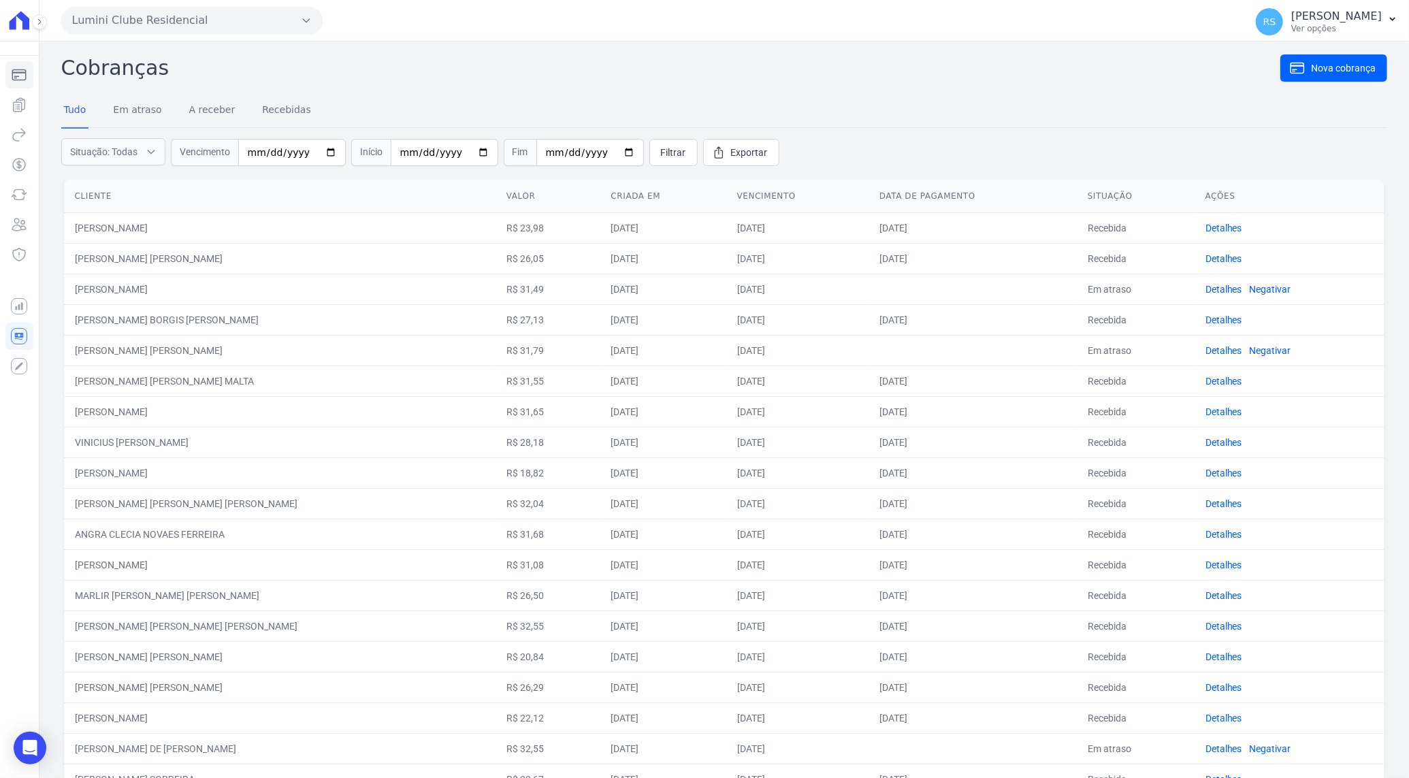 The width and height of the screenshot is (1409, 778). Describe the element at coordinates (1135, 196) in the screenshot. I see `th: Situação` at that location.